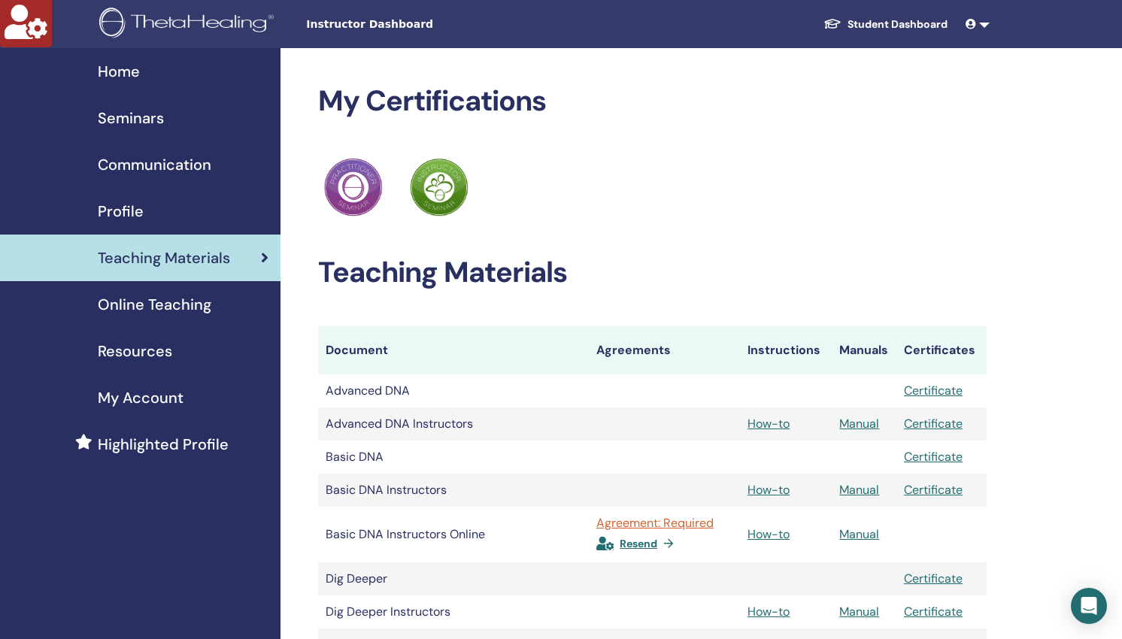  Describe the element at coordinates (453, 579) in the screenshot. I see `td: Dig Deeper` at that location.